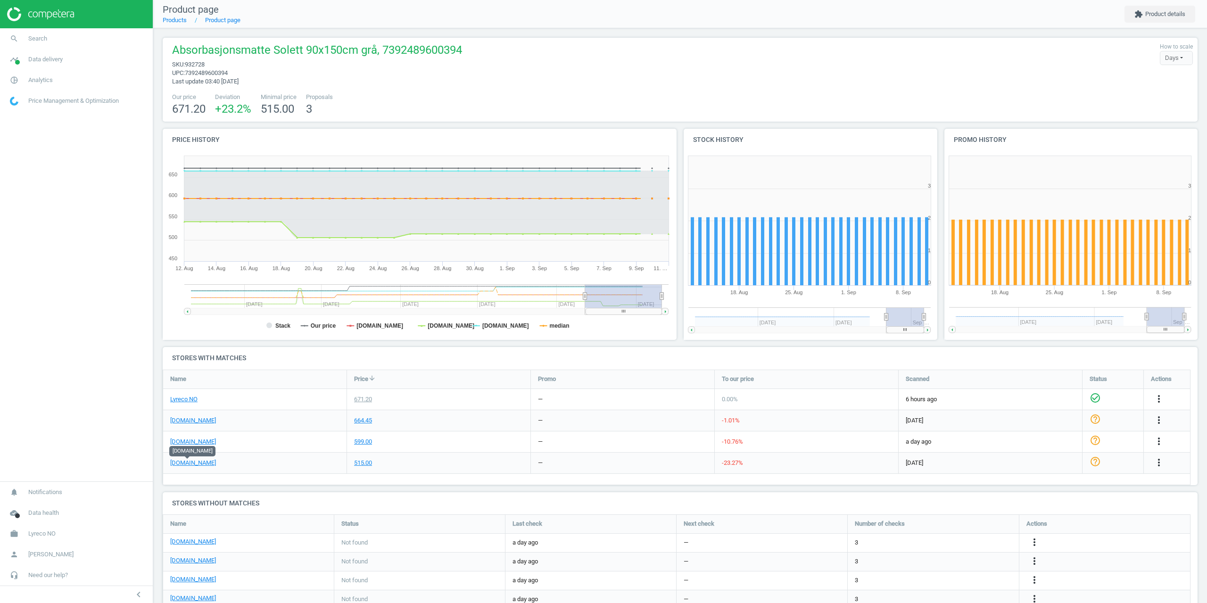  I want to click on span: Proposals, so click(319, 97).